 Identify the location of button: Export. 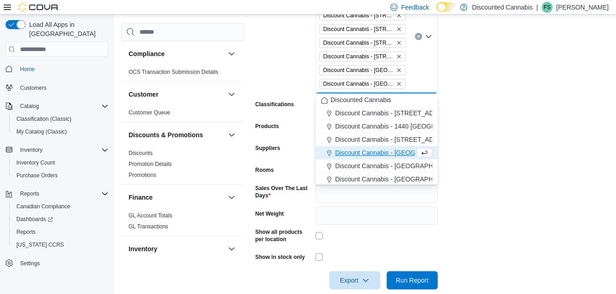
(355, 280).